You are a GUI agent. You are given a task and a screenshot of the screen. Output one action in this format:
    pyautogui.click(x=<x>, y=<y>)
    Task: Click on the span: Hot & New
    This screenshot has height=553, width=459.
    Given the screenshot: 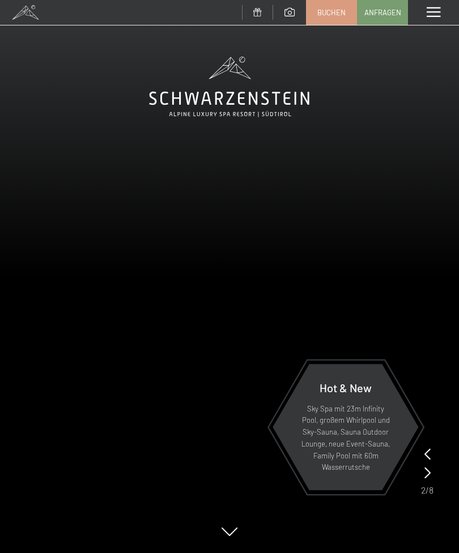 What is the action you would take?
    pyautogui.click(x=345, y=388)
    